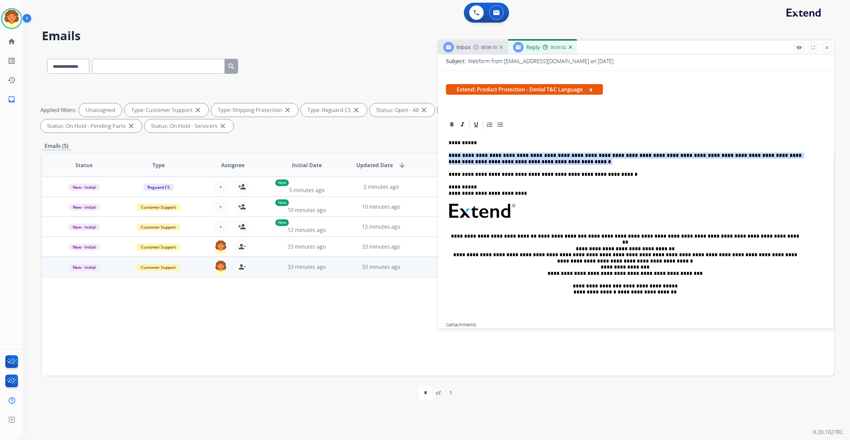  Describe the element at coordinates (58, 110) in the screenshot. I see `p: Applied filters:` at that location.